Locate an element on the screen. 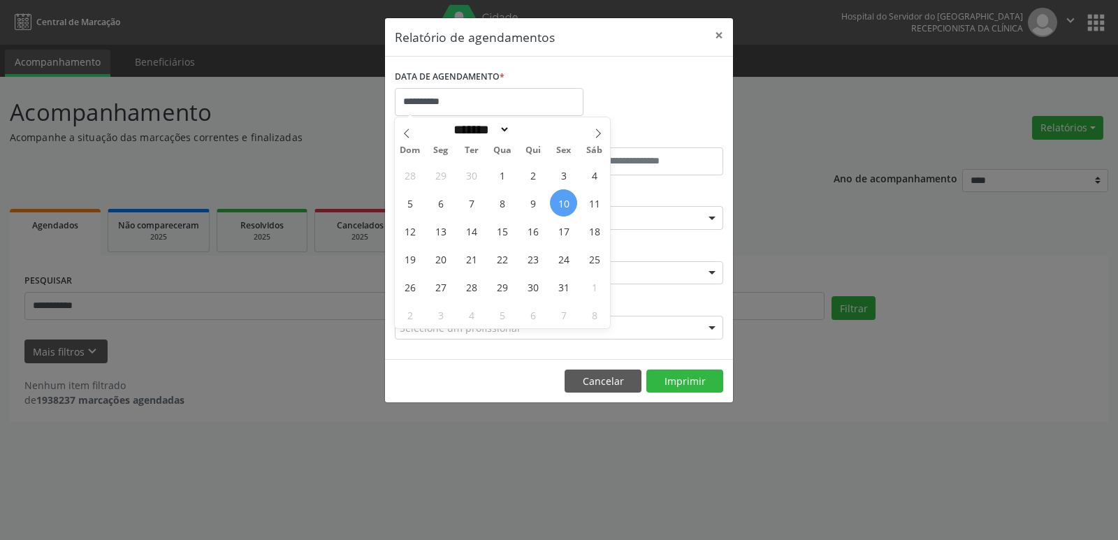  span: Outubro 8, 2025 is located at coordinates (502, 203).